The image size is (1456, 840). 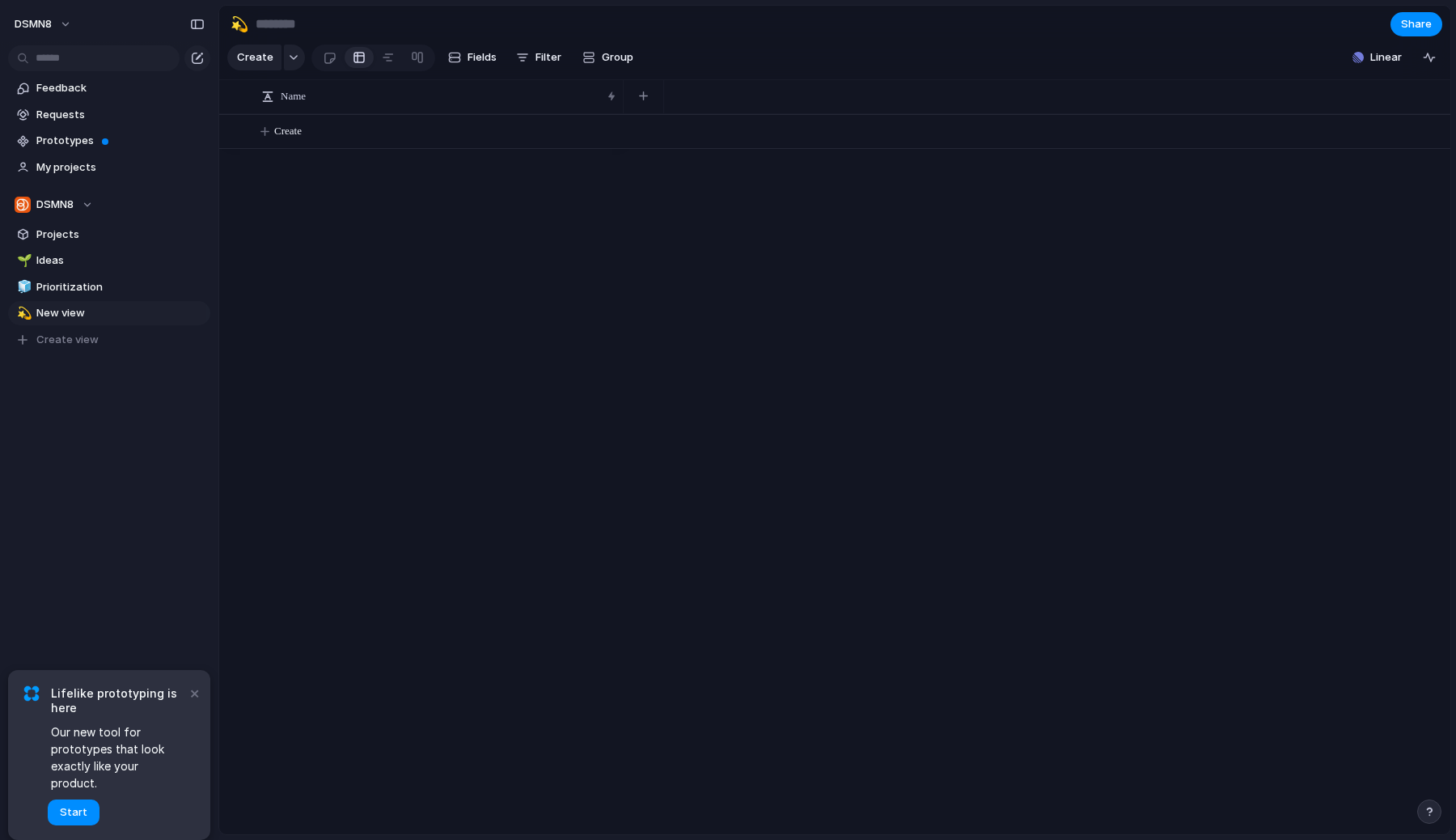 I want to click on a: 💫New view, so click(x=109, y=313).